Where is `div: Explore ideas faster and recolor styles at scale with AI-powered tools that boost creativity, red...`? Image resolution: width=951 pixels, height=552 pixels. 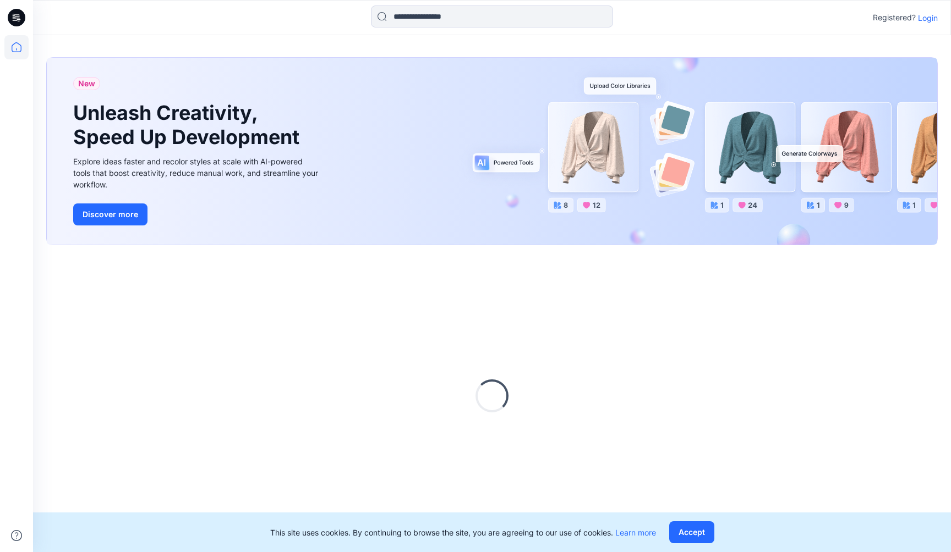 div: Explore ideas faster and recolor styles at scale with AI-powered tools that boost creativity, red... is located at coordinates (197, 173).